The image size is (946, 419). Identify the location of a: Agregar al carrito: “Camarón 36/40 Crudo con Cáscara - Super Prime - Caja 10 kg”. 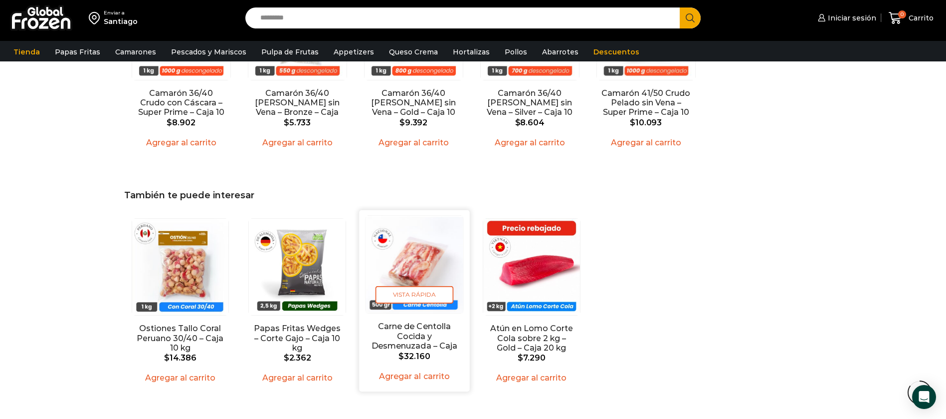
(181, 142).